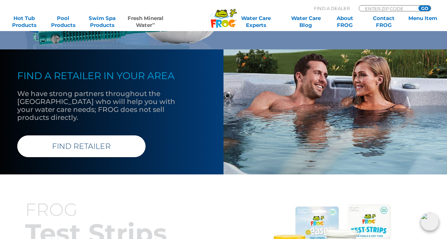 The height and width of the screenshot is (239, 447). I want to click on a: FIND RETAILER, so click(81, 146).